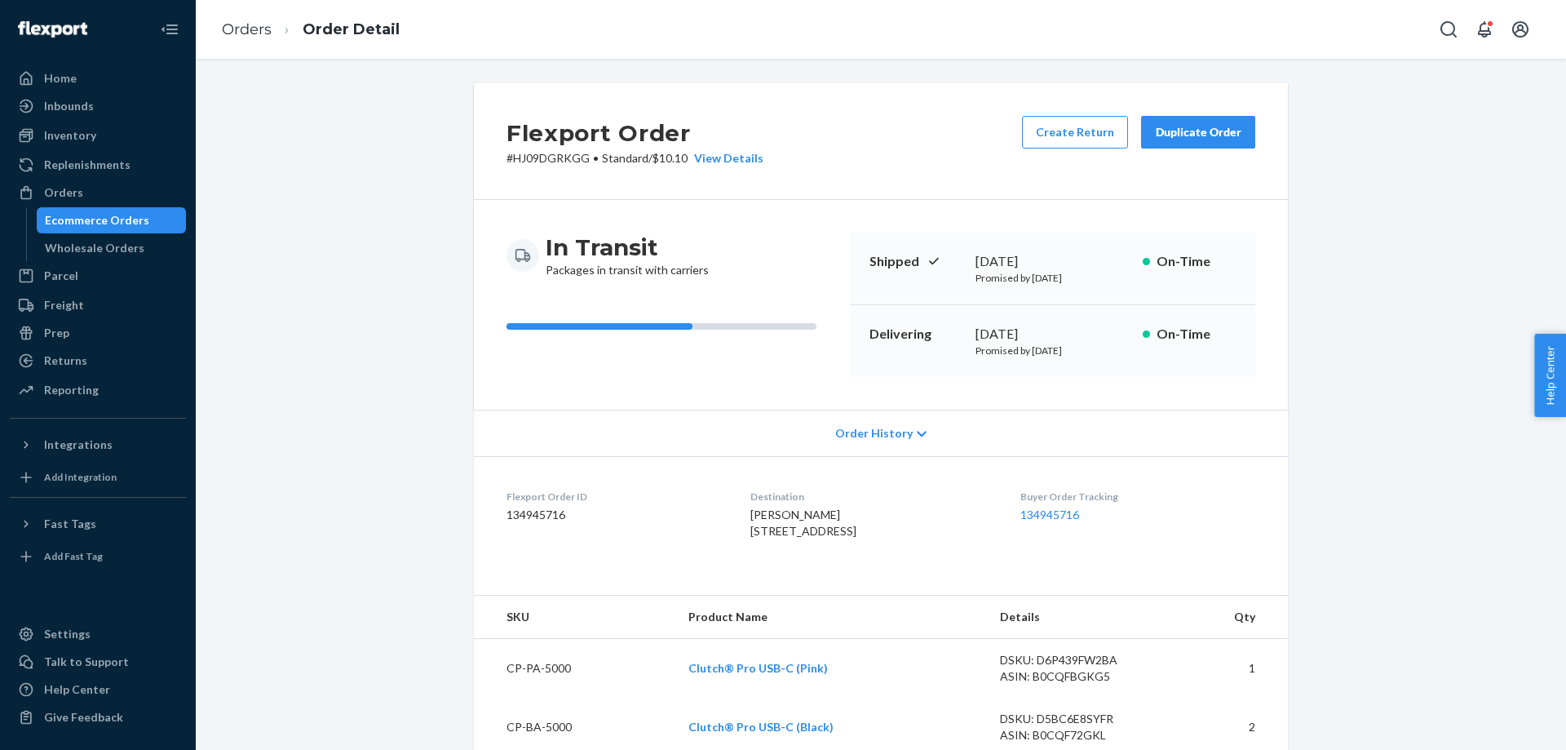 The image size is (1566, 750). What do you see at coordinates (71, 390) in the screenshot?
I see `div: Reporting` at bounding box center [71, 390].